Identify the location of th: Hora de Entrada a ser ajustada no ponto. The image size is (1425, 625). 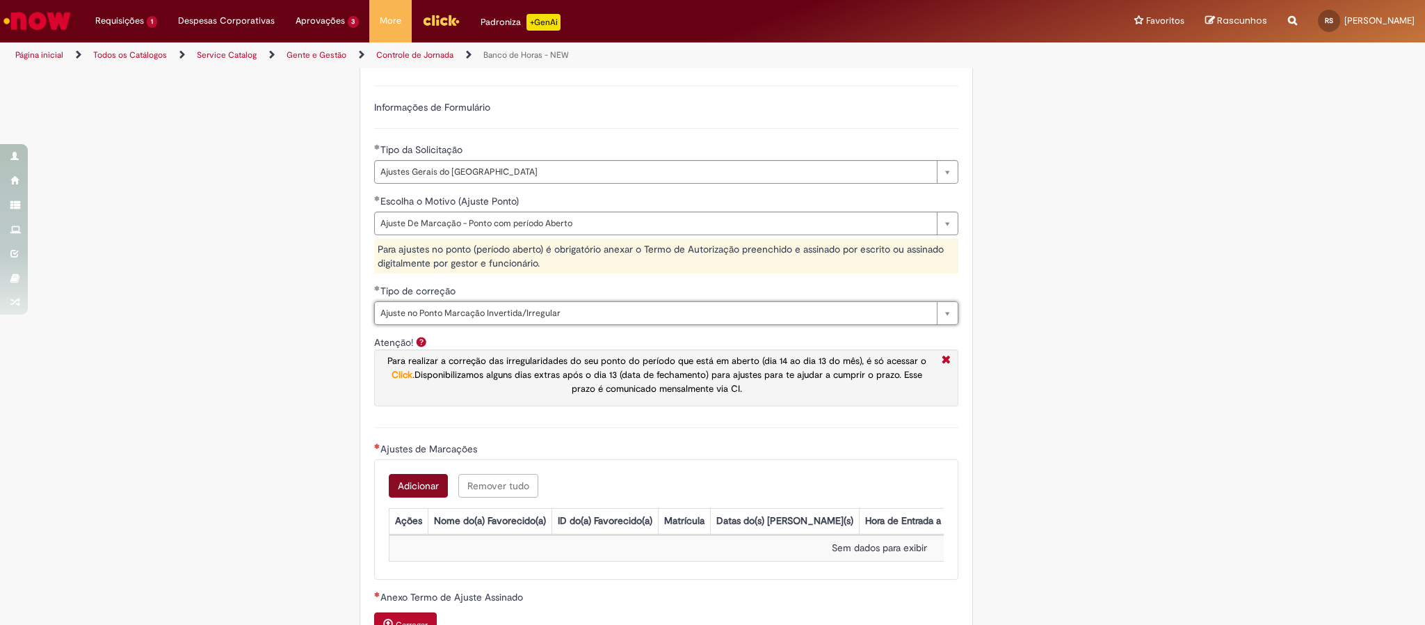
(952, 521).